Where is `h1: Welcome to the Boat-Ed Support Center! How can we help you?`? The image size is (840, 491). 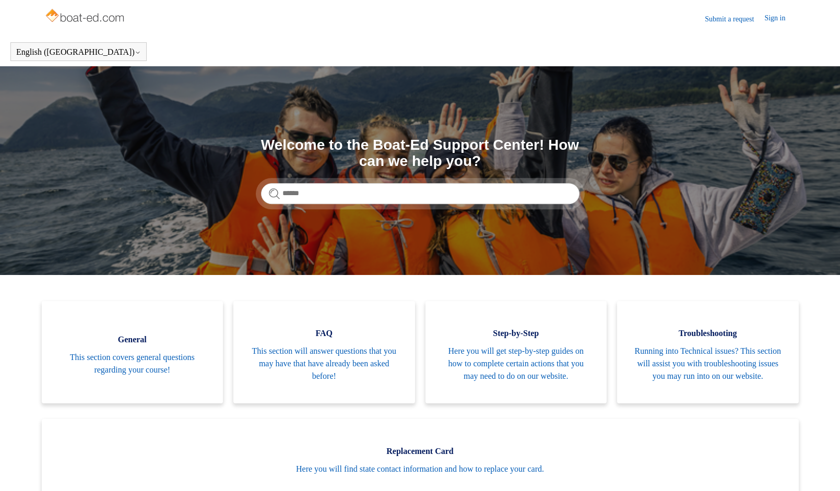 h1: Welcome to the Boat-Ed Support Center! How can we help you? is located at coordinates (420, 154).